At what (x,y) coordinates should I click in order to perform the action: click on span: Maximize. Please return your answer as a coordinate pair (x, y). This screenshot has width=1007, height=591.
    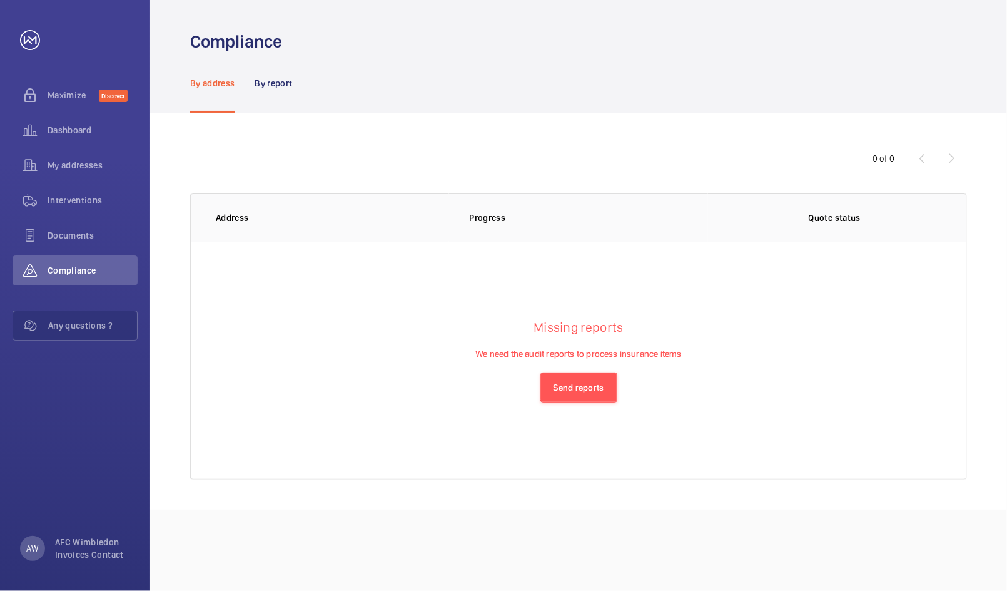
    Looking at the image, I should click on (73, 95).